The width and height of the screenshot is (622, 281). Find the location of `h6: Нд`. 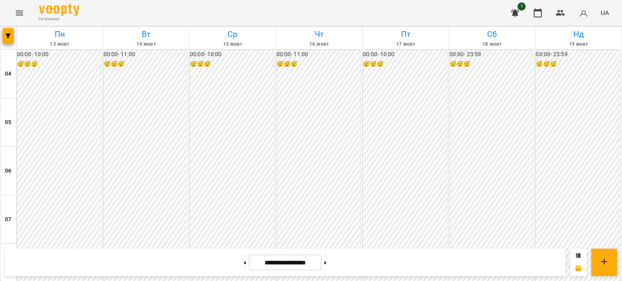

h6: Нд is located at coordinates (578, 34).